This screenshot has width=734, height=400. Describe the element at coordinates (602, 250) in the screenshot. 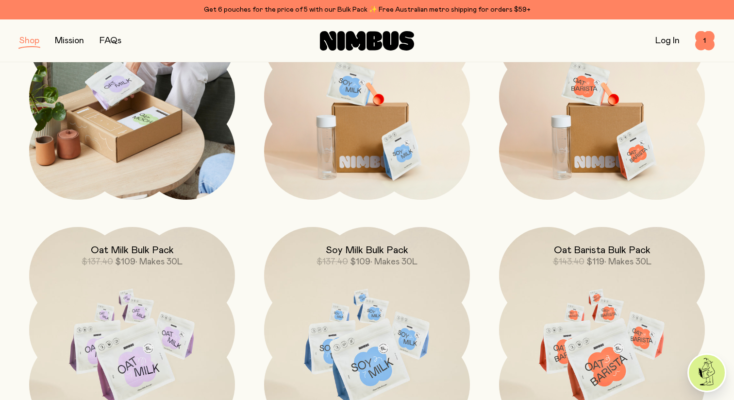

I see `h2: Oat Barista Bulk Pack` at that location.